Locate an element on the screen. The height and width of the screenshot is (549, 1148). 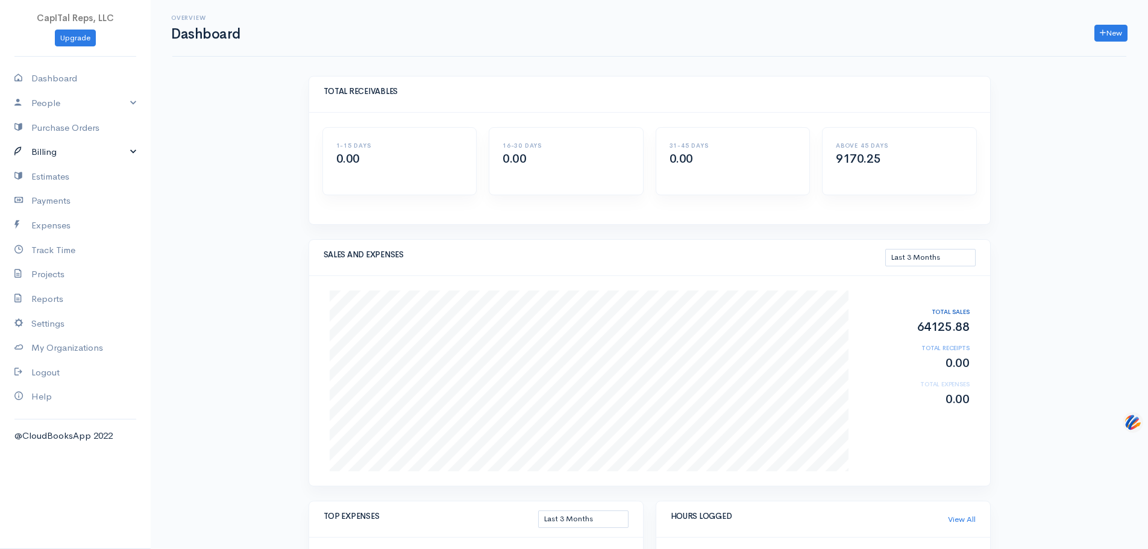
span: 9170.25 is located at coordinates (858, 158).